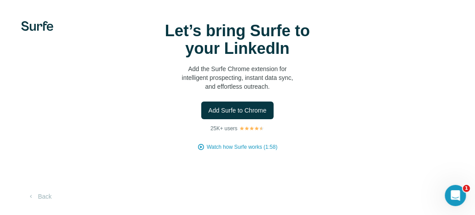 The height and width of the screenshot is (215, 475). I want to click on span: Watch how Surfe works (1:58), so click(242, 147).